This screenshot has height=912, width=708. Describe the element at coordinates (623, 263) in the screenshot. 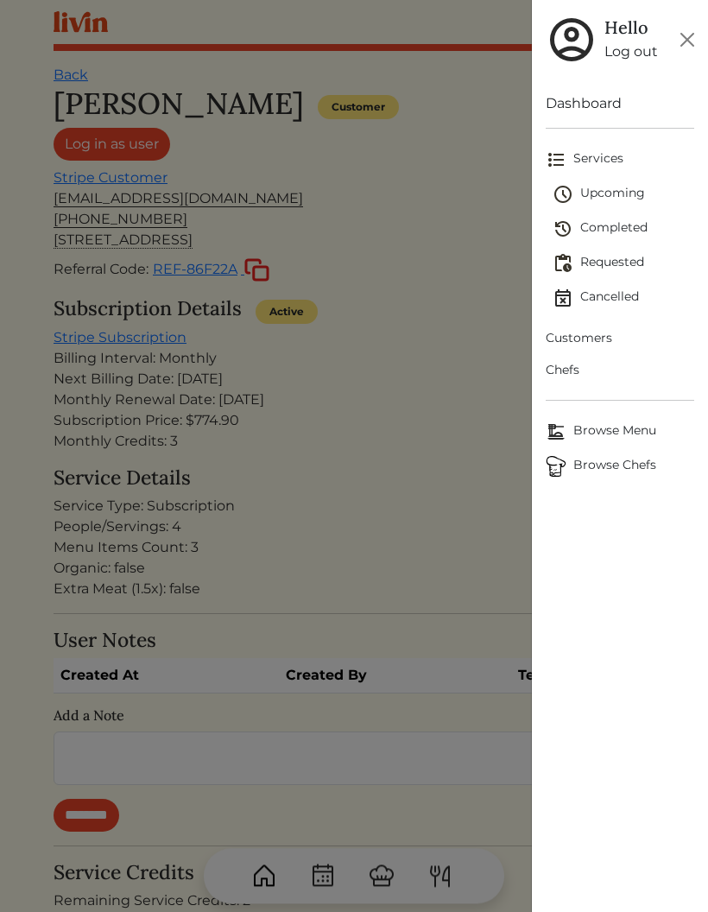

I see `span: Requested` at that location.